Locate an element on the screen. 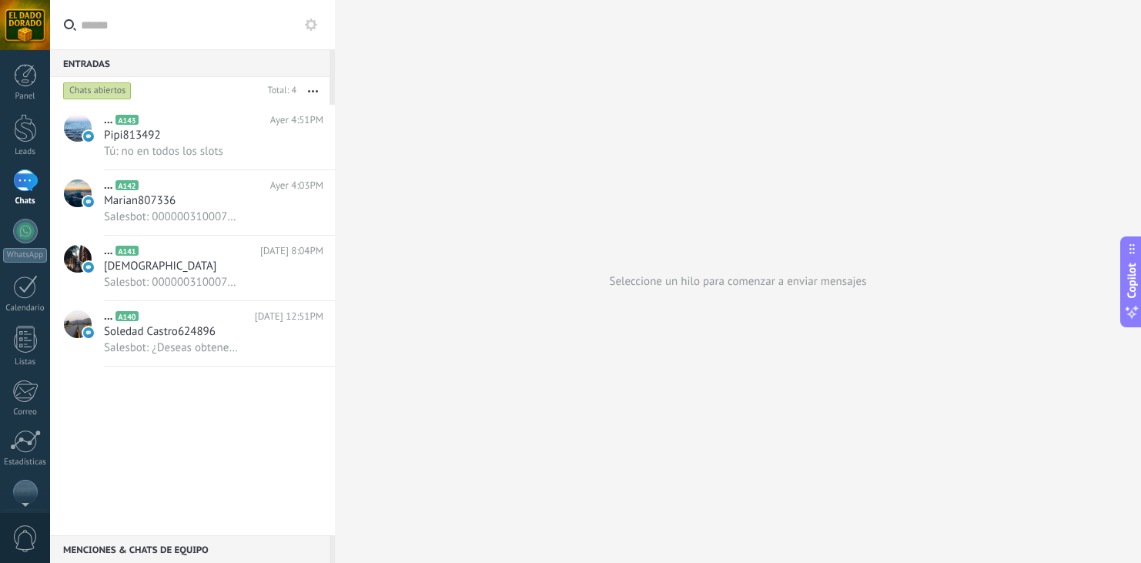  div: Correo is located at coordinates (25, 412).